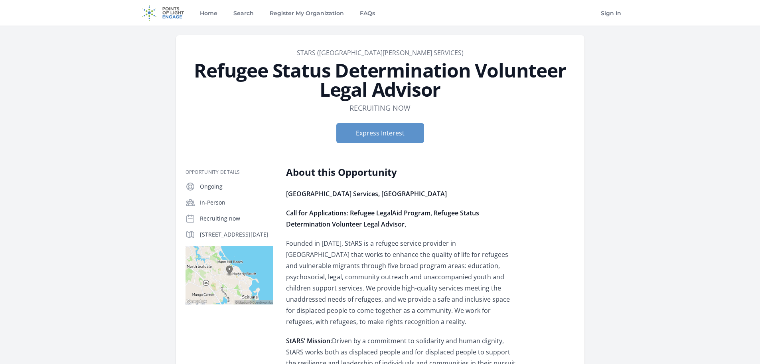 The width and height of the screenshot is (760, 364). I want to click on dd: Recruiting now, so click(380, 108).